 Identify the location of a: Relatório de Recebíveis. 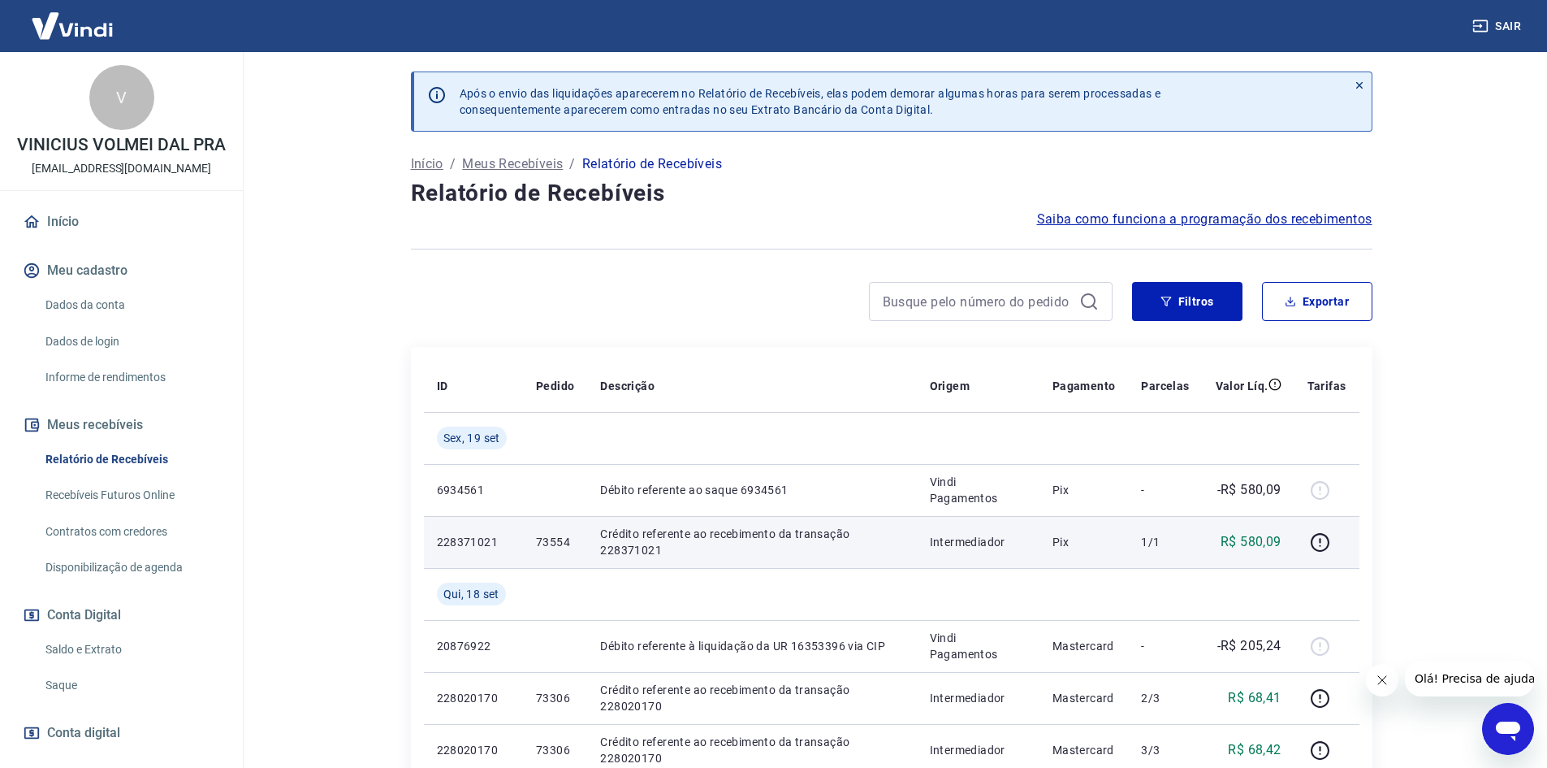
(131, 459).